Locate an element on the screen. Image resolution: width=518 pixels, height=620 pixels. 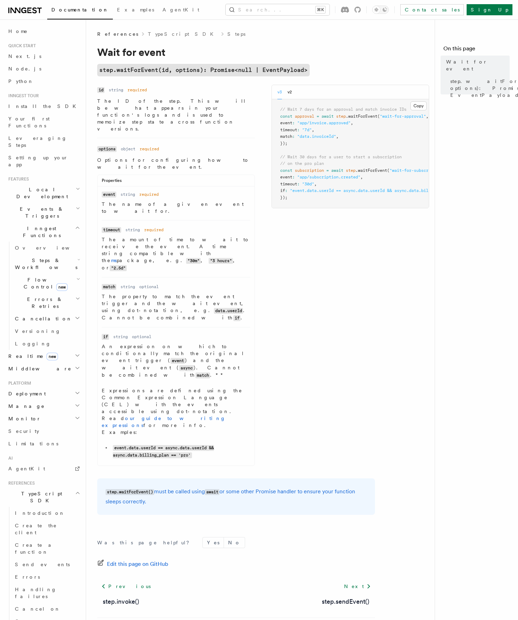
span: Wait for event is located at coordinates (478, 65).